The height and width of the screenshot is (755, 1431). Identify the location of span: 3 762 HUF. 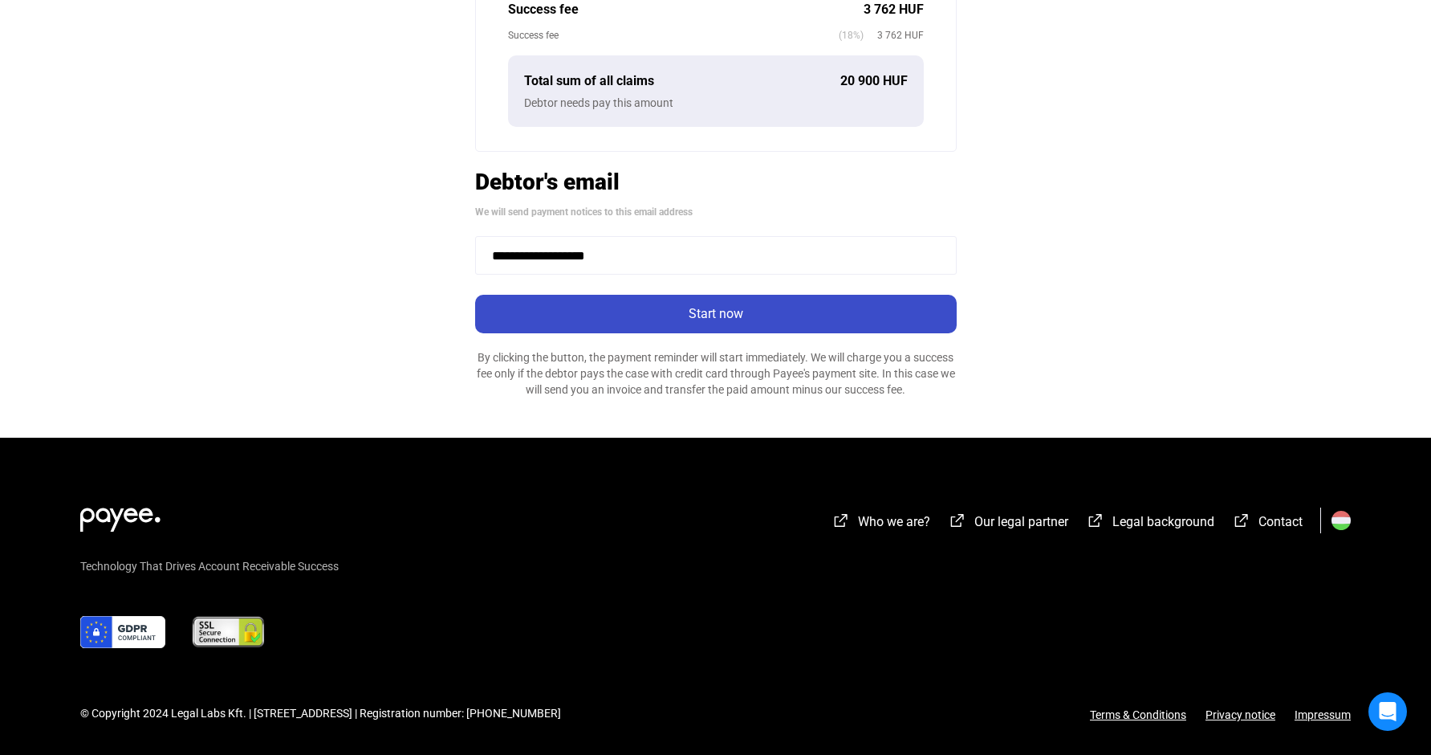
(894, 35).